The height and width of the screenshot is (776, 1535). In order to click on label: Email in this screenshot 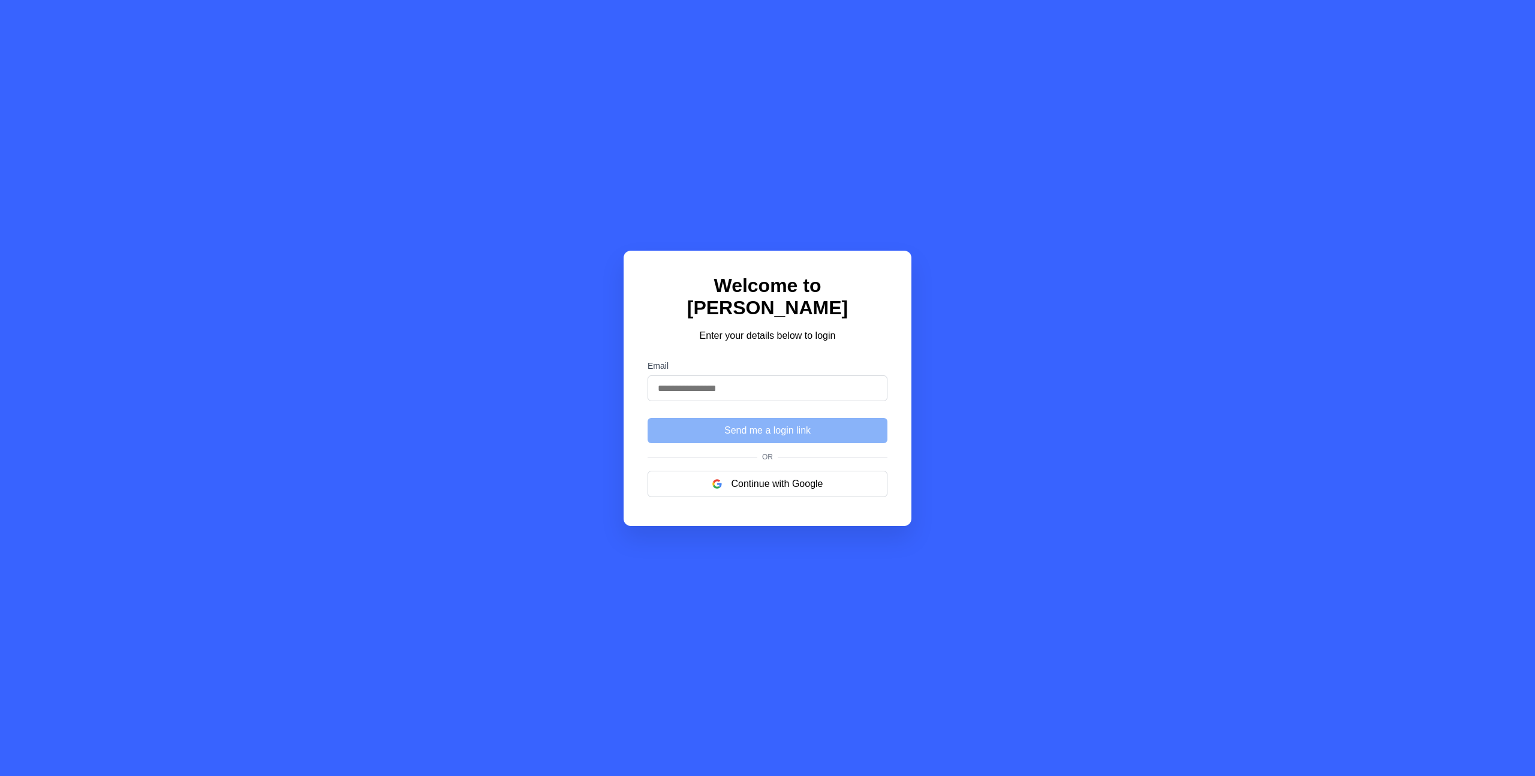, I will do `click(768, 366)`.